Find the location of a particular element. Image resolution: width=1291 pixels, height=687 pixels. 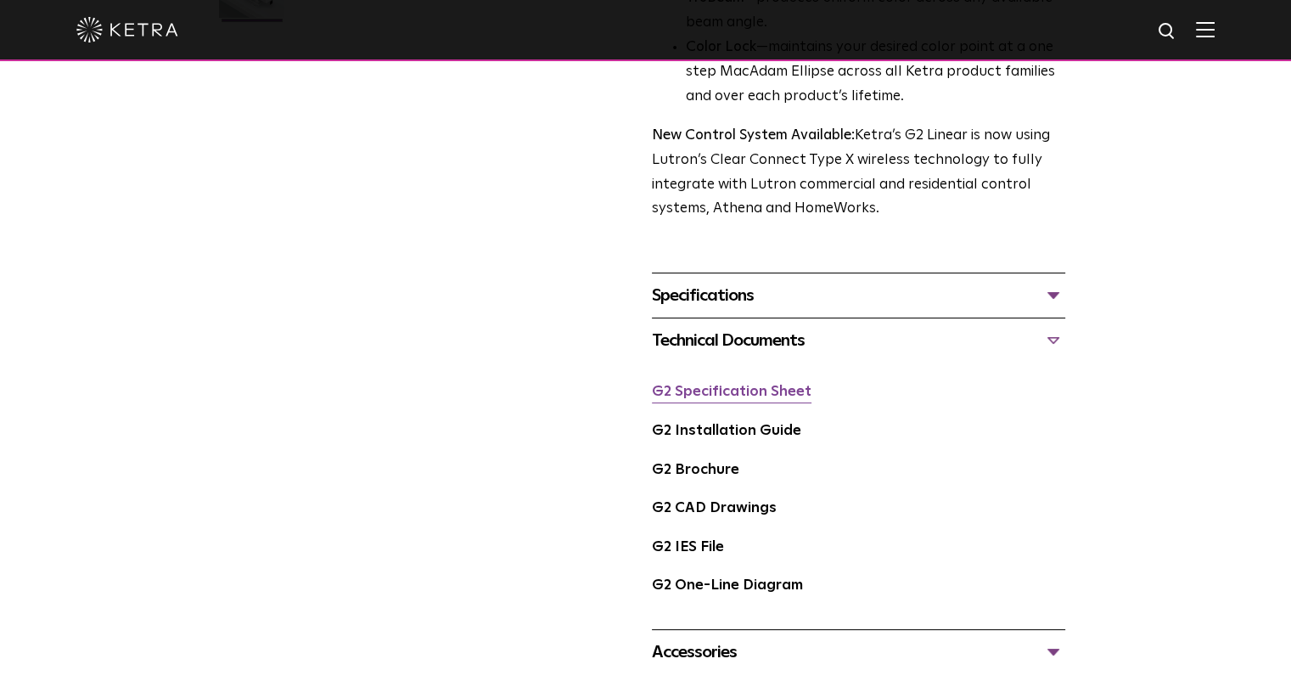

img: search icon is located at coordinates (1167, 31).